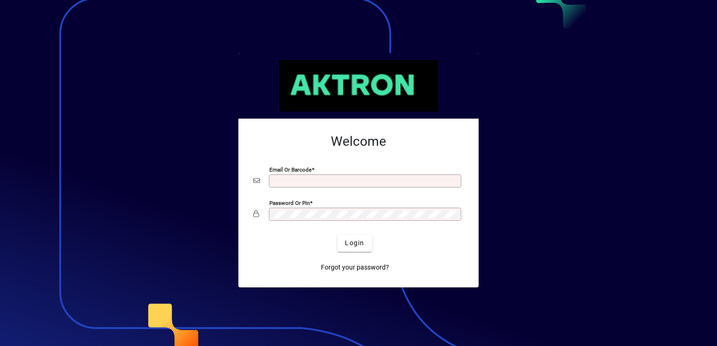 This screenshot has height=346, width=717. What do you see at coordinates (290, 203) in the screenshot?
I see `mat-label: Password or Pin` at bounding box center [290, 203].